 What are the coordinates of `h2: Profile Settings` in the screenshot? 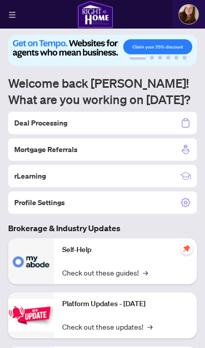 It's located at (39, 202).